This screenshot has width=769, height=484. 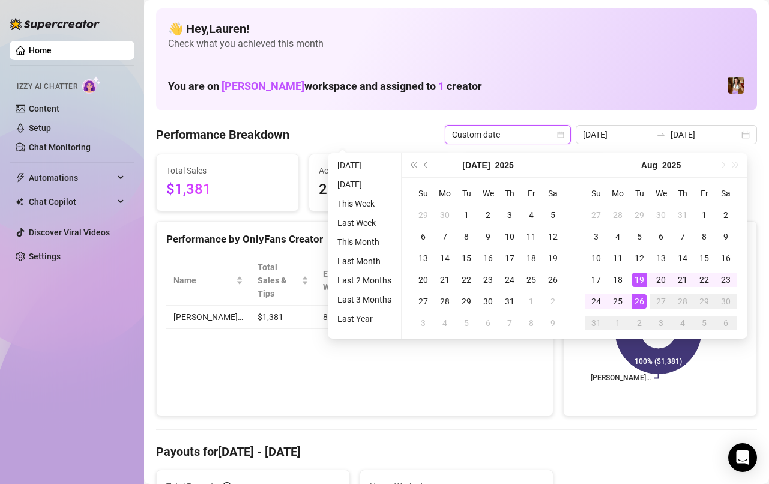 What do you see at coordinates (661, 193) in the screenshot?
I see `th: We` at bounding box center [661, 193].